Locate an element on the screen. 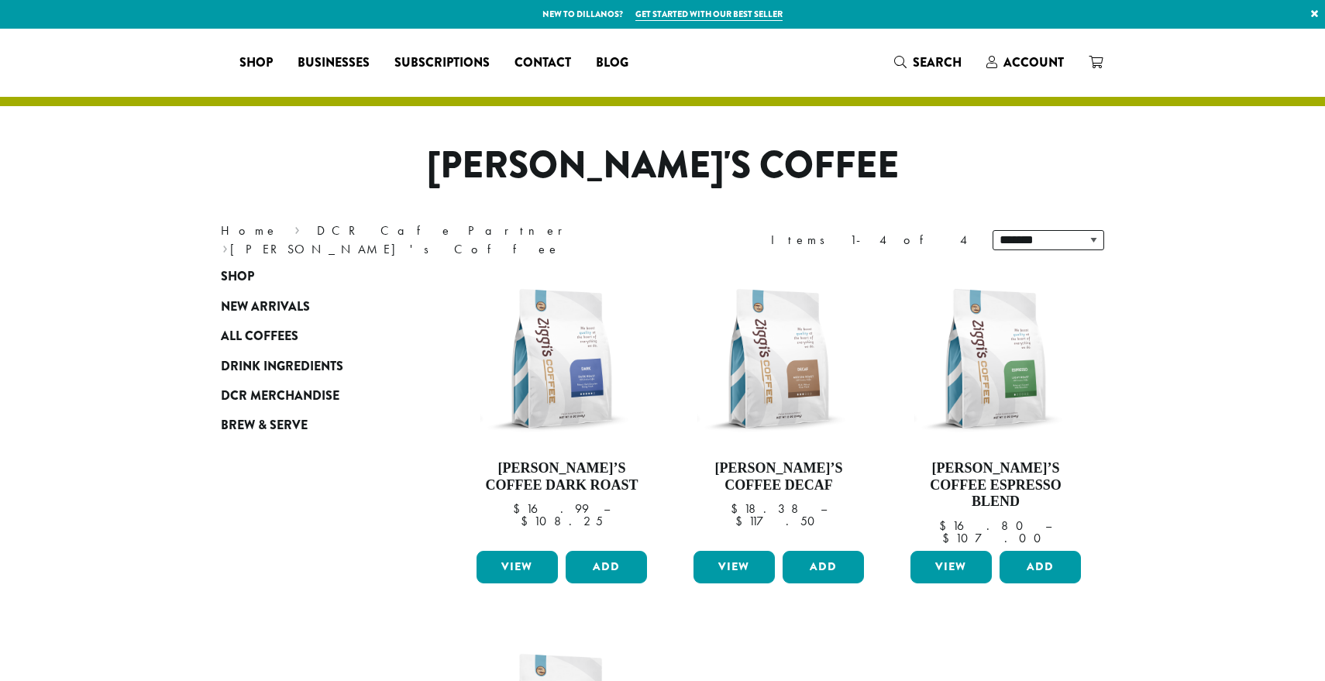 The image size is (1325, 681). div: Items 1-4 of 4 is located at coordinates (870, 240).